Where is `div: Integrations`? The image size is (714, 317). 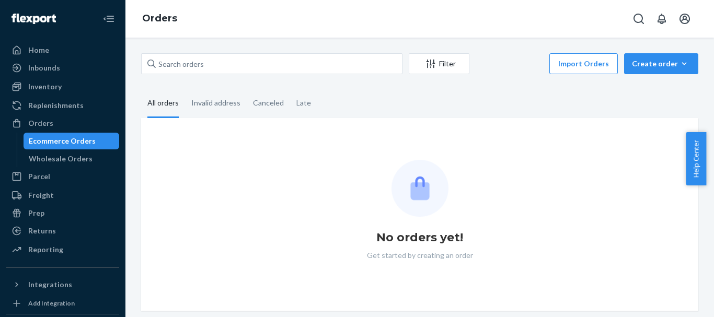 div: Integrations is located at coordinates (50, 285).